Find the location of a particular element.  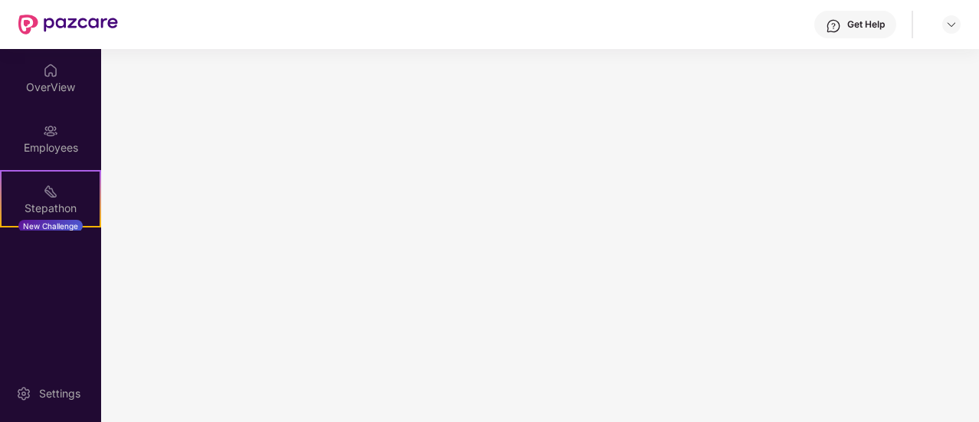

div: Stepathon is located at coordinates (51, 208).